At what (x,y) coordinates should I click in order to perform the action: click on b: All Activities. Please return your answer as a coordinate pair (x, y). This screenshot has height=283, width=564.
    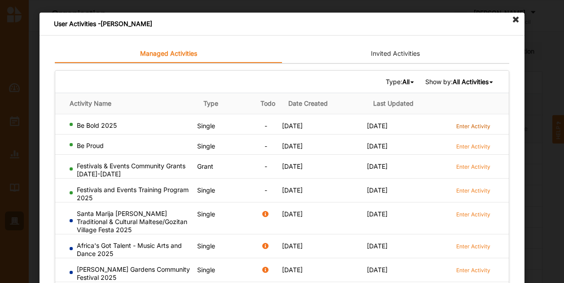
    Looking at the image, I should click on (471, 81).